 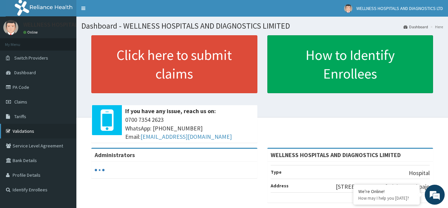 What do you see at coordinates (399, 8) in the screenshot?
I see `span: WELLNESS HOSPITALS AND DIAGNOSTICS LTD` at bounding box center [399, 8].